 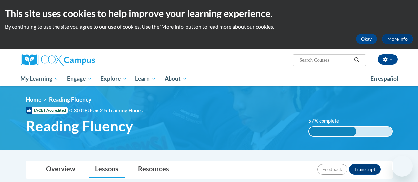 What do you see at coordinates (114, 79) in the screenshot?
I see `span: Explore` at bounding box center [114, 79].